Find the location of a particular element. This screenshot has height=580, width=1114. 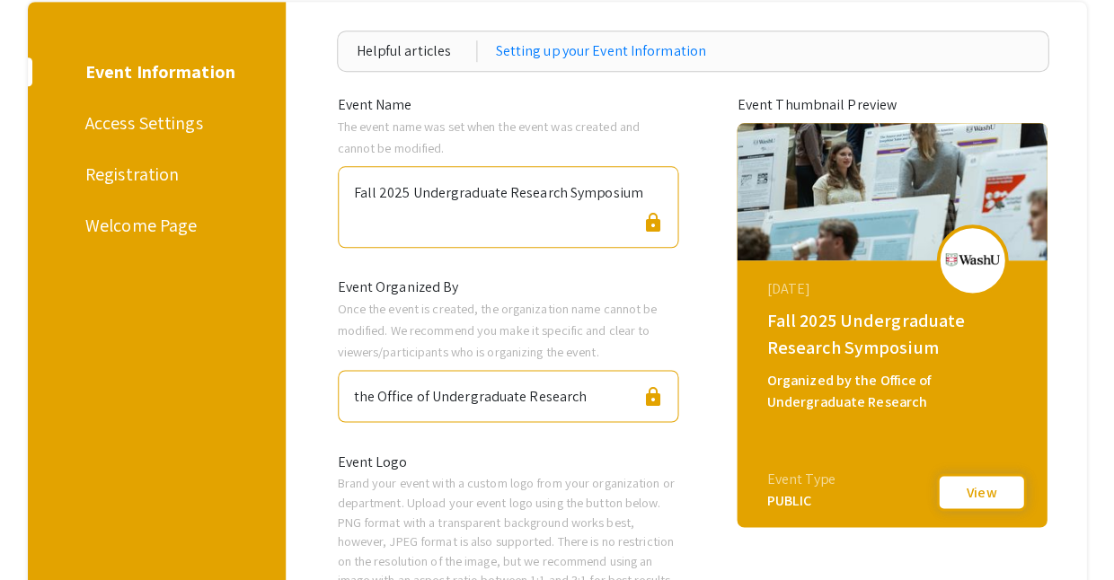

div: Helpful articles is located at coordinates (416, 51).